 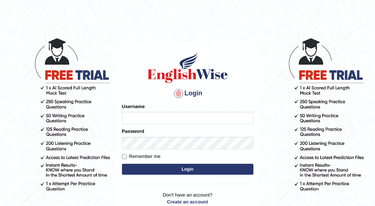 What do you see at coordinates (187, 68) in the screenshot?
I see `img: Logo of English Wise sign in for intelligent practice with AI` at bounding box center [187, 68].